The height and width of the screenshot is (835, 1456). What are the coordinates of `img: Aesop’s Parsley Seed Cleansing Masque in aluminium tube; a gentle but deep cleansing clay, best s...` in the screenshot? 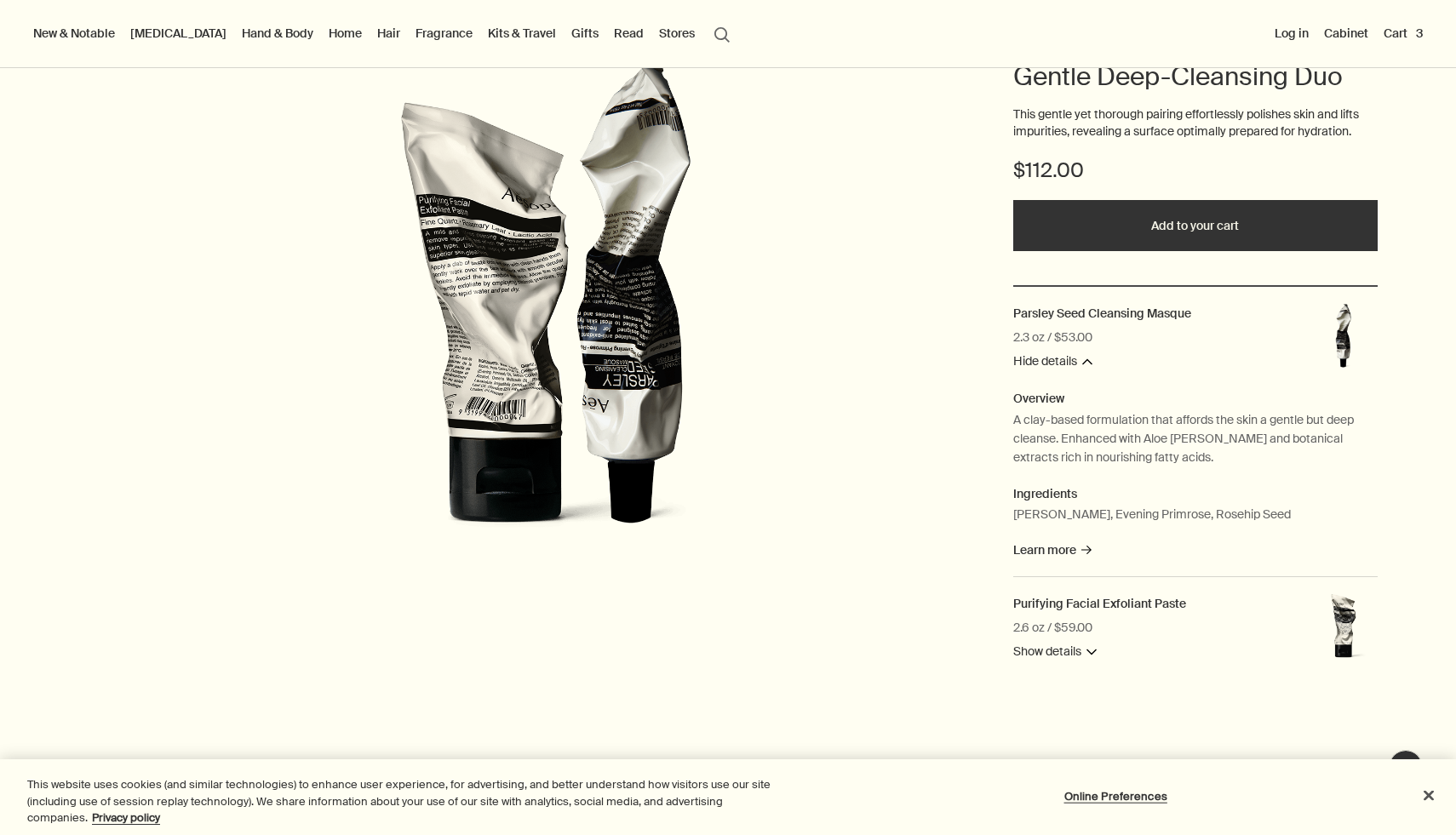 It's located at (1343, 339).